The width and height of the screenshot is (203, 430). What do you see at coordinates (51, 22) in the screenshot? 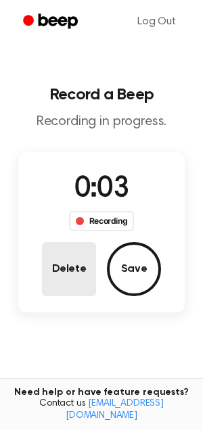
I see `a: Beep` at bounding box center [51, 22].